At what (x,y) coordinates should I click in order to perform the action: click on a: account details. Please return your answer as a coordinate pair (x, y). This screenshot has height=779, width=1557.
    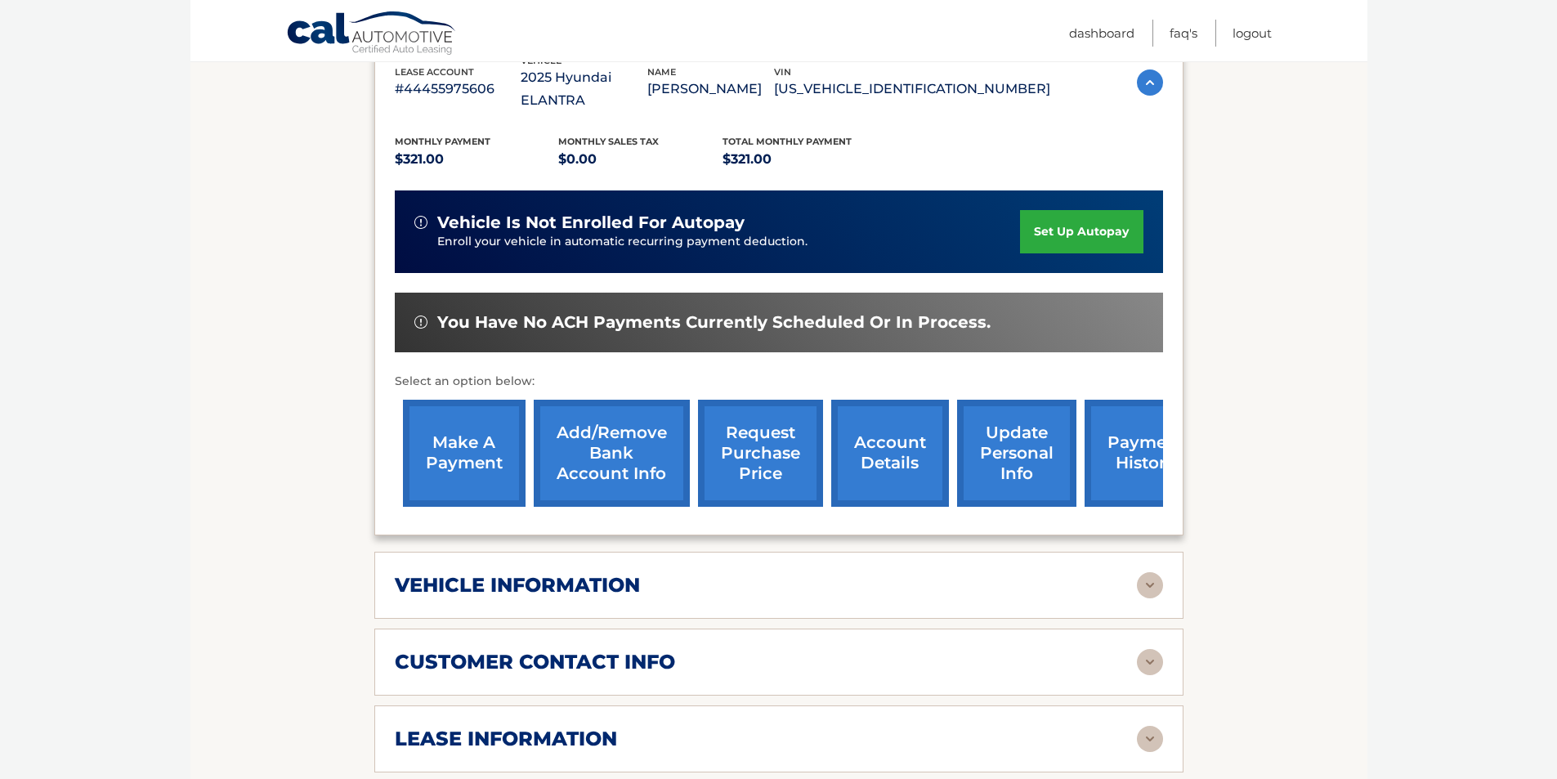
    Looking at the image, I should click on (890, 453).